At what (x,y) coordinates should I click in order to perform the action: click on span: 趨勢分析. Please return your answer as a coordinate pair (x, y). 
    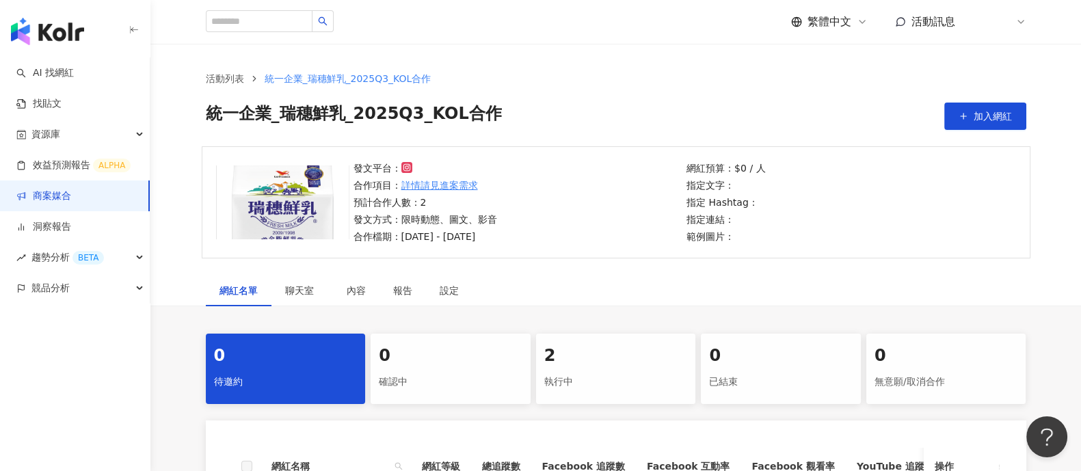
    Looking at the image, I should click on (68, 257).